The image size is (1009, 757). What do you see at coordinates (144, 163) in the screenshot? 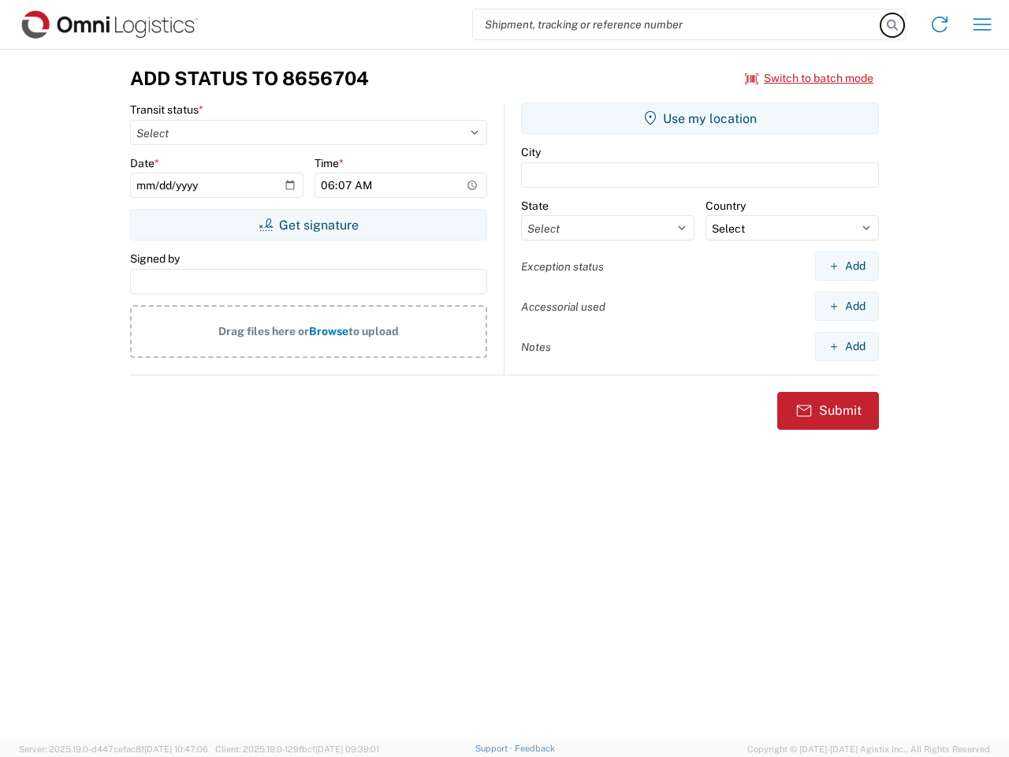
I see `label: Date` at bounding box center [144, 163].